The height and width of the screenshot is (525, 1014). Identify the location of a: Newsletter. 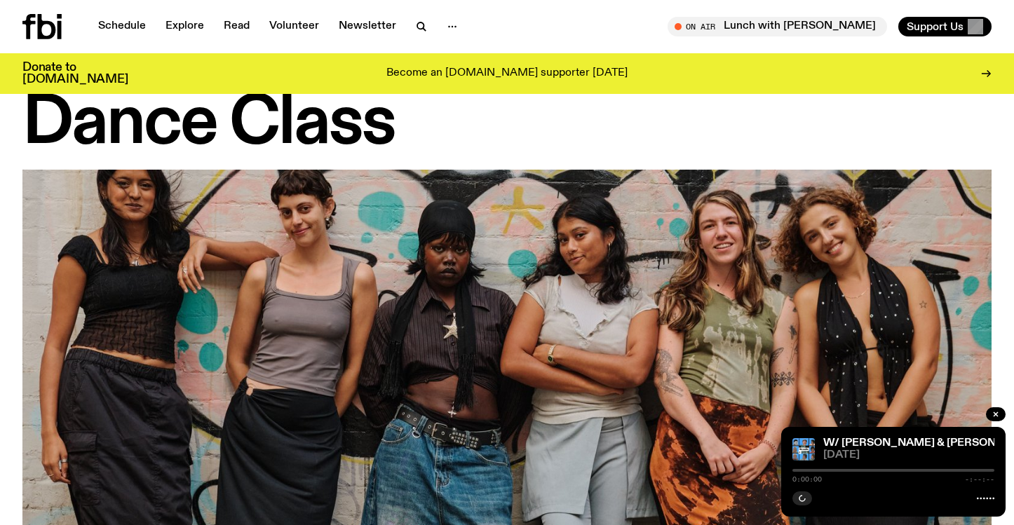
(367, 27).